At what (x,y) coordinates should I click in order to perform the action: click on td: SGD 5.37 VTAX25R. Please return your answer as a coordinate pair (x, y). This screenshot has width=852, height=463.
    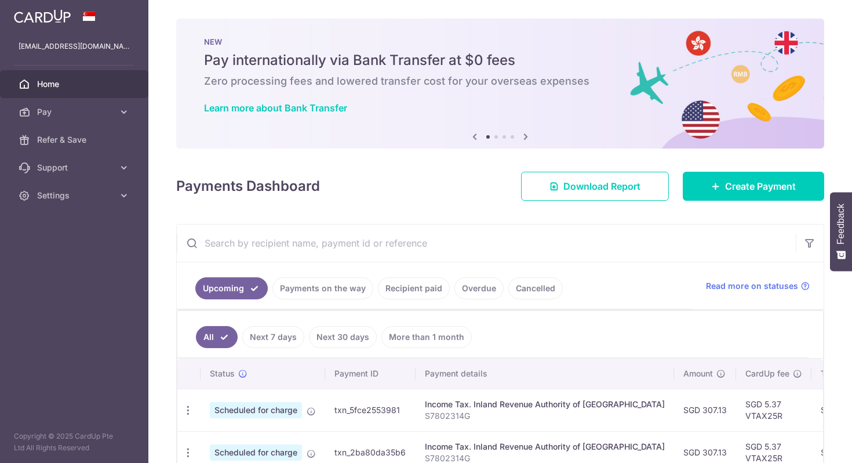
    Looking at the image, I should click on (774, 409).